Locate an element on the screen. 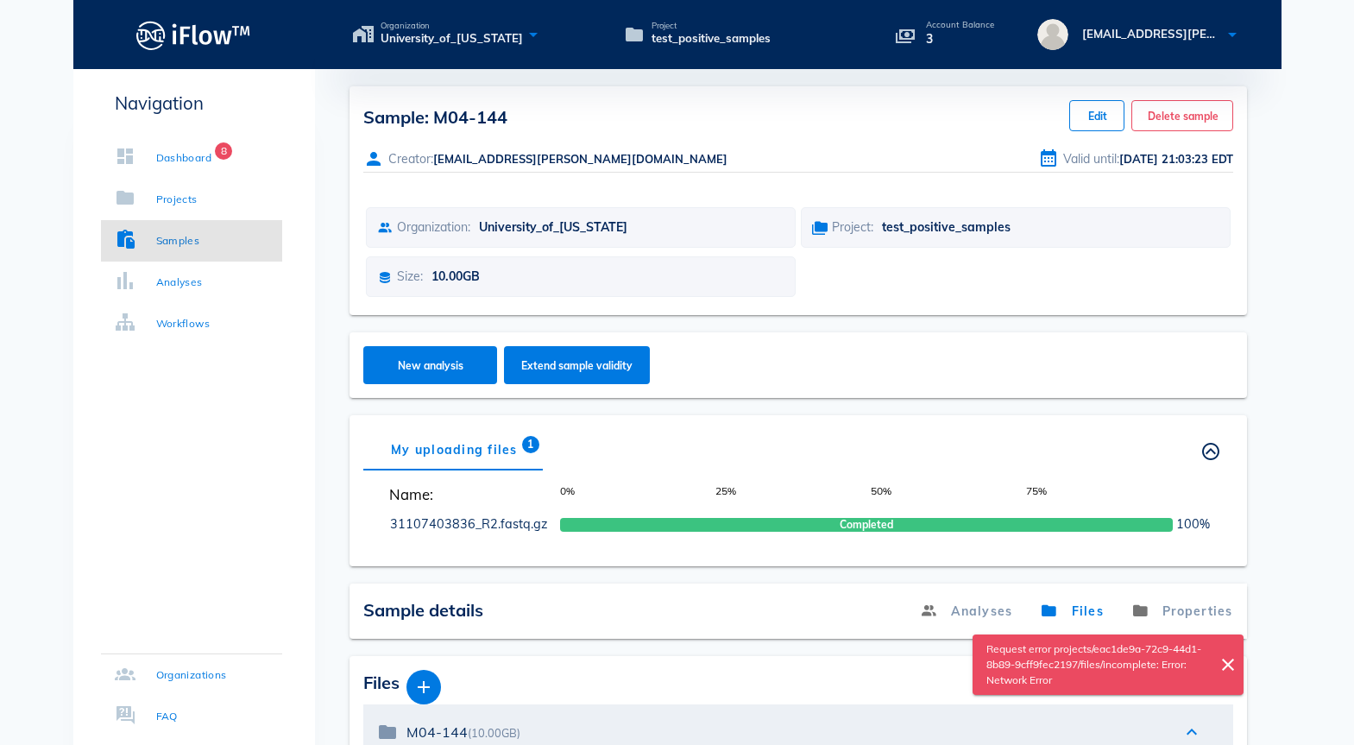 This screenshot has width=1354, height=745. div: Analyses is located at coordinates (180, 282).